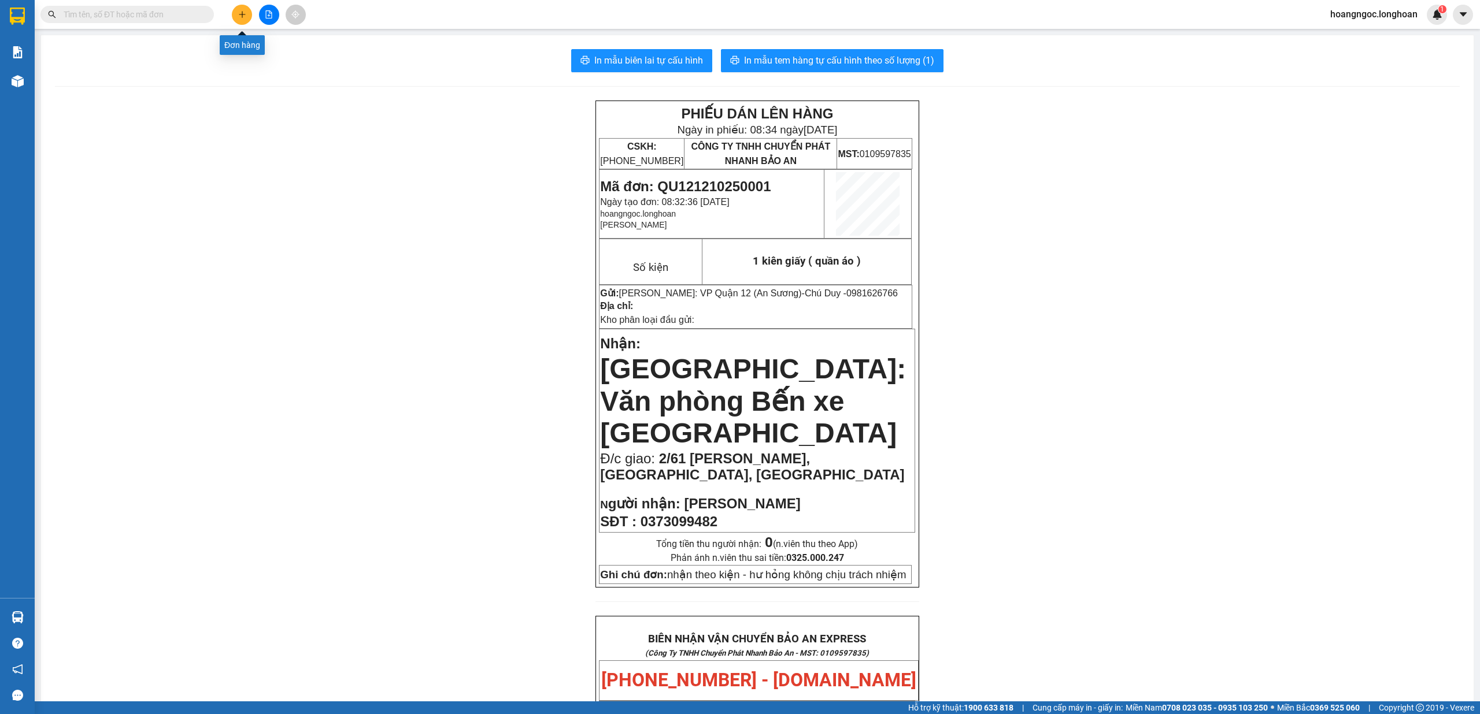 Image resolution: width=1480 pixels, height=714 pixels. I want to click on strong: Ghi chú đơn:, so click(633, 574).